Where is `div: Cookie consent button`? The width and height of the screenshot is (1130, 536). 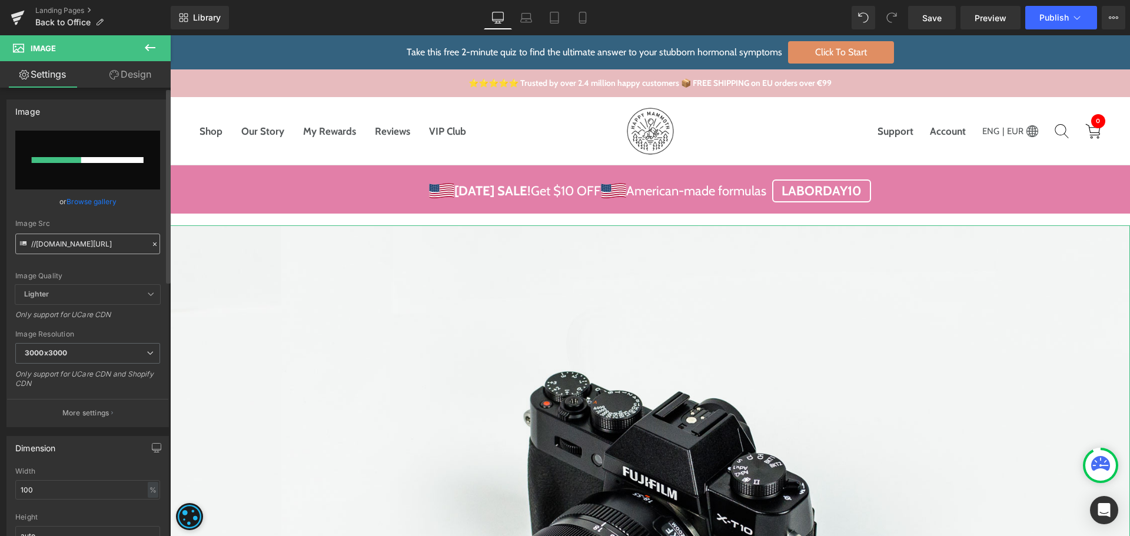
div: Cookie consent button is located at coordinates (19, 481).